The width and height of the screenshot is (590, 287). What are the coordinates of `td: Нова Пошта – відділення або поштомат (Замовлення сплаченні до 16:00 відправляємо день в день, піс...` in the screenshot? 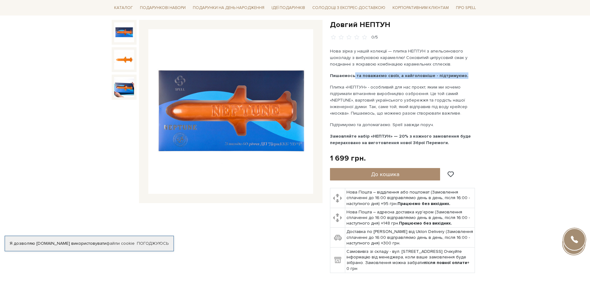 It's located at (410, 198).